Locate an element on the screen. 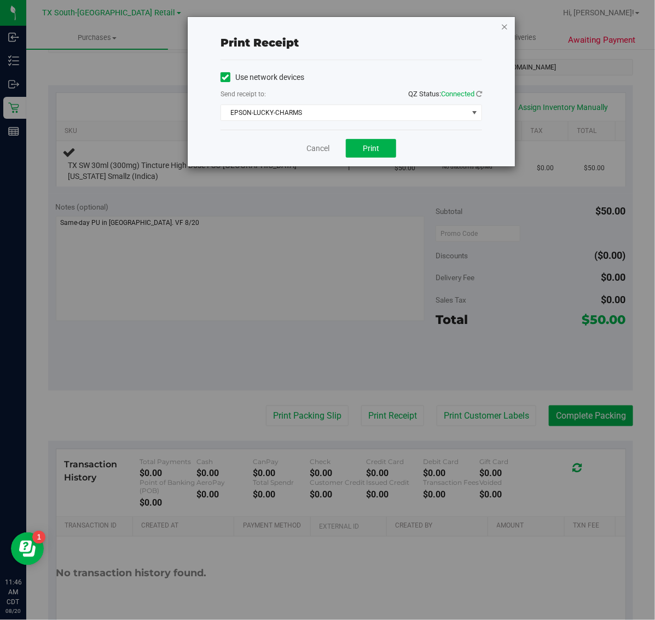  a: Cancel is located at coordinates (318, 148).